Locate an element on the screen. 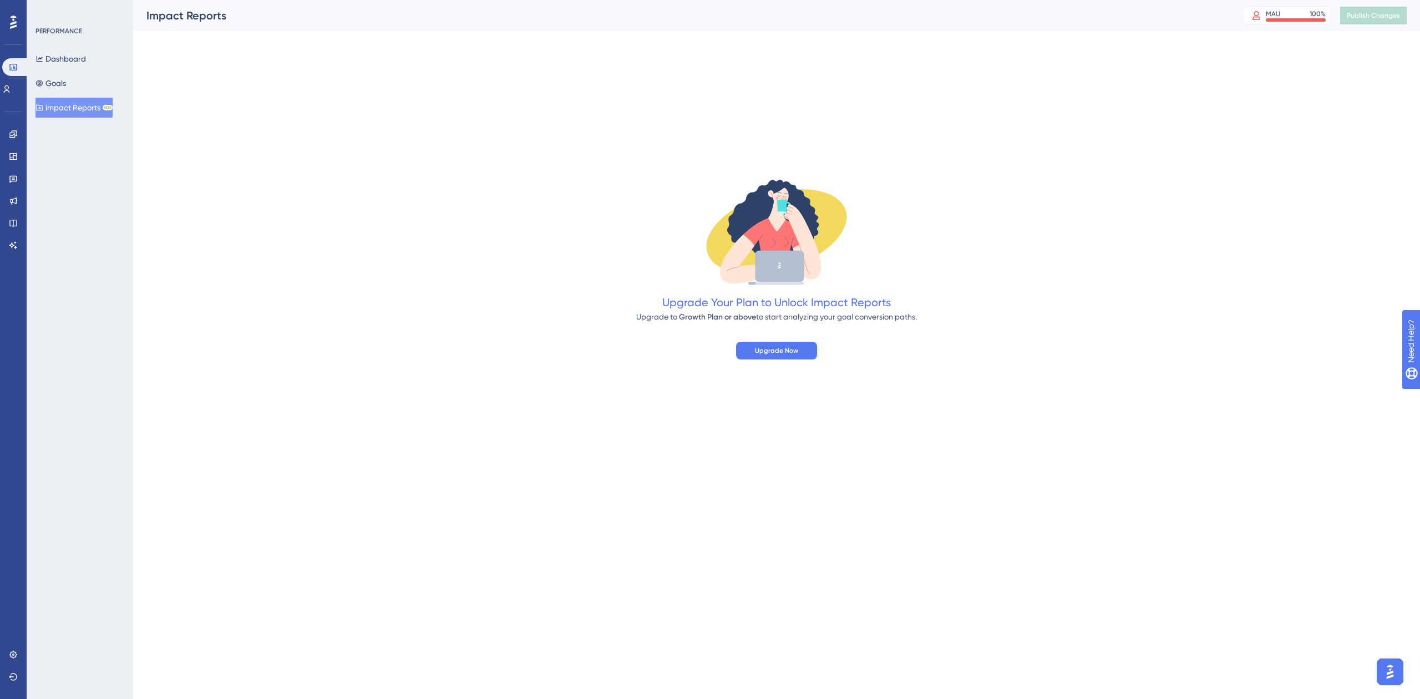  div: PERFORMANCE is located at coordinates (59, 31).